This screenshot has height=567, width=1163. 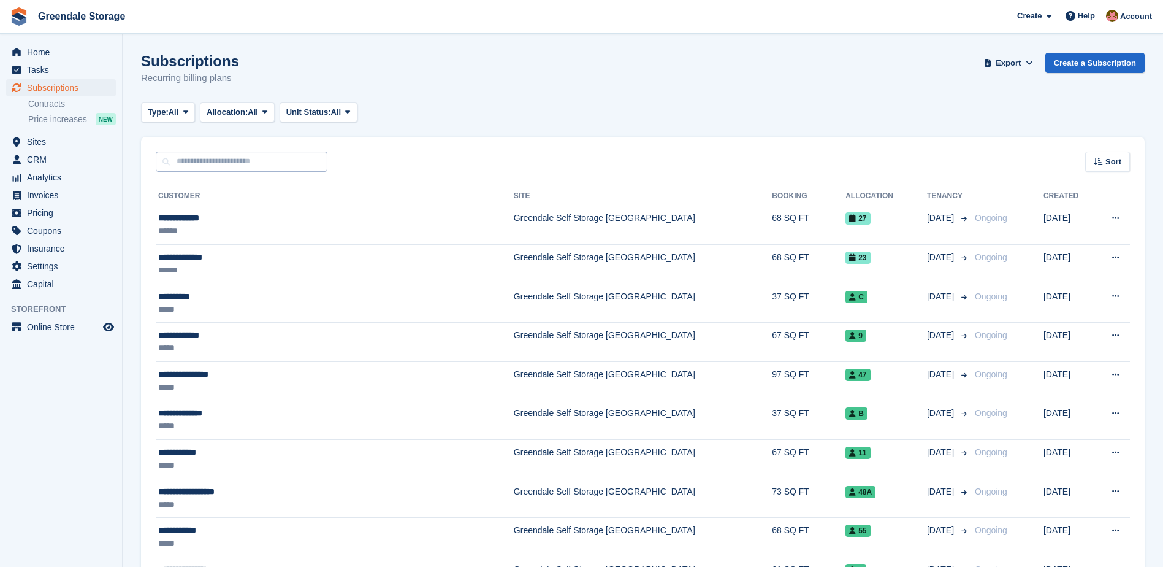 What do you see at coordinates (82, 16) in the screenshot?
I see `a: Greendale Storage` at bounding box center [82, 16].